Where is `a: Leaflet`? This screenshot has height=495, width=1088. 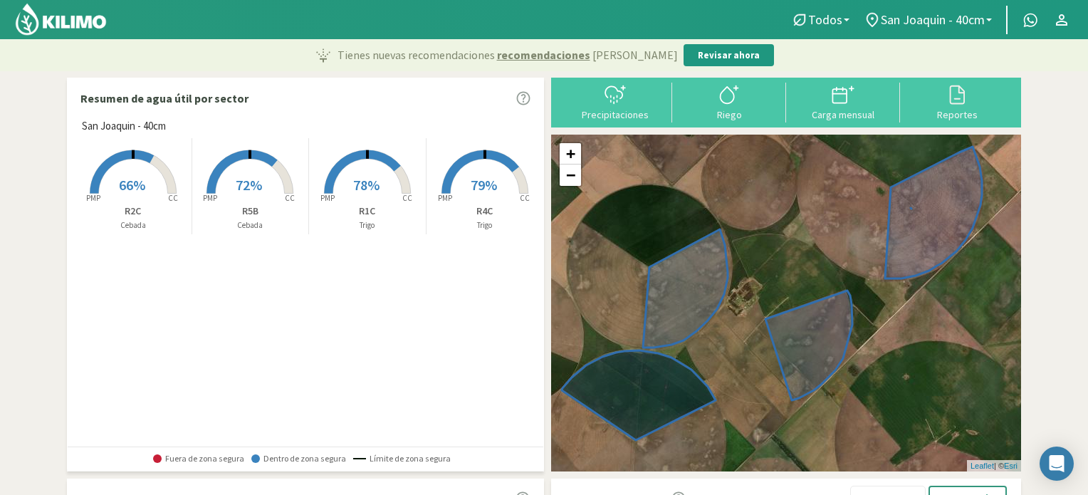 a: Leaflet is located at coordinates (982, 466).